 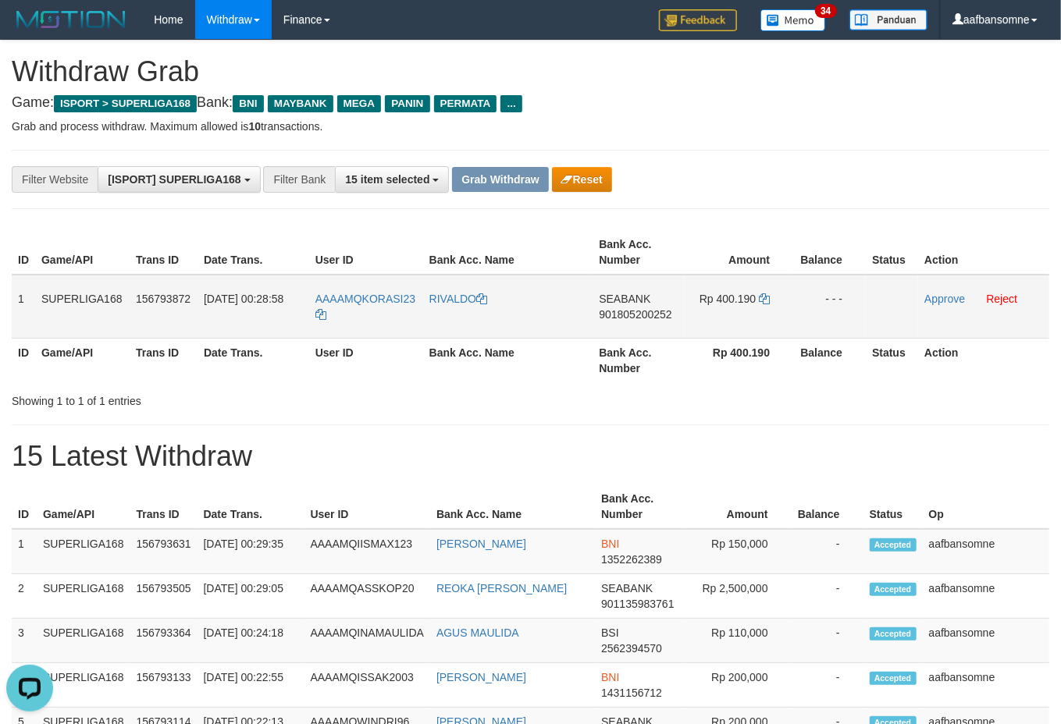 I want to click on th: ID, so click(x=24, y=506).